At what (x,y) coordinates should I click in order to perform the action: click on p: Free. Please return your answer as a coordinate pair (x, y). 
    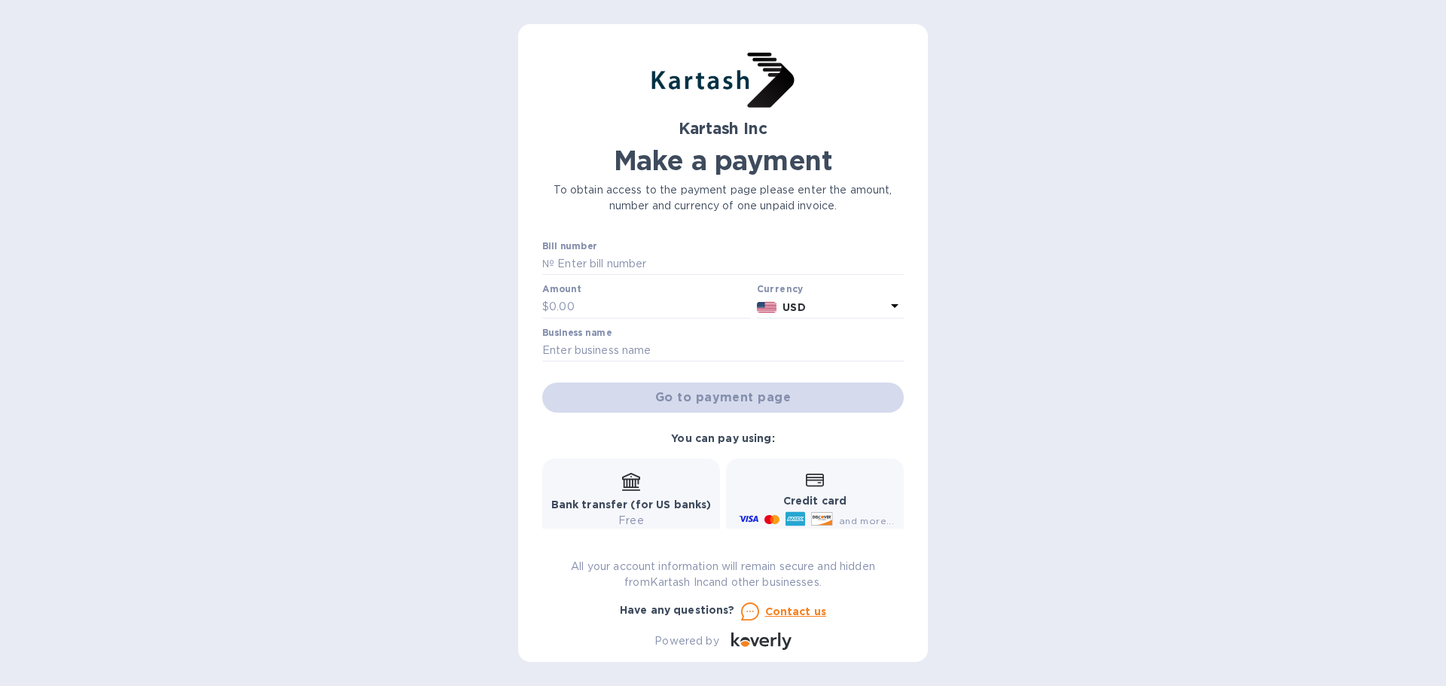
    Looking at the image, I should click on (631, 520).